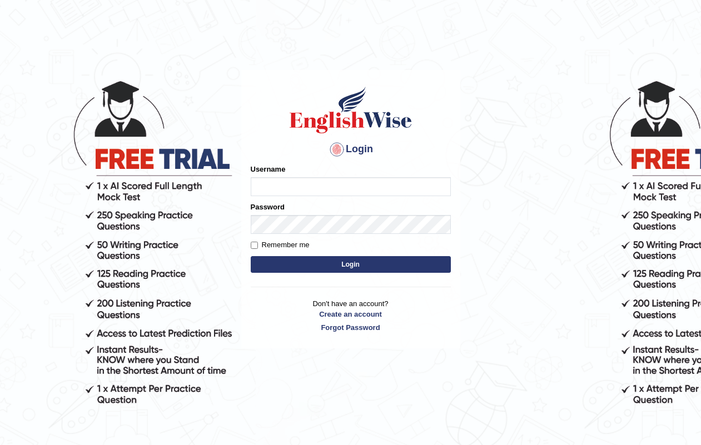  I want to click on p: Don't have an account?, so click(351, 316).